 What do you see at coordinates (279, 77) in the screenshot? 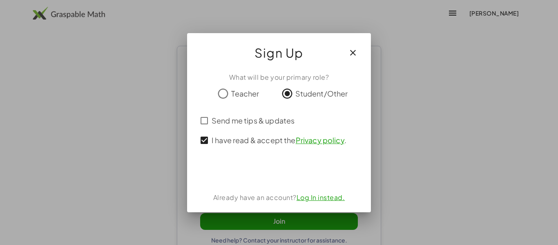
I see `div: What will be your primary role?` at bounding box center [279, 77].